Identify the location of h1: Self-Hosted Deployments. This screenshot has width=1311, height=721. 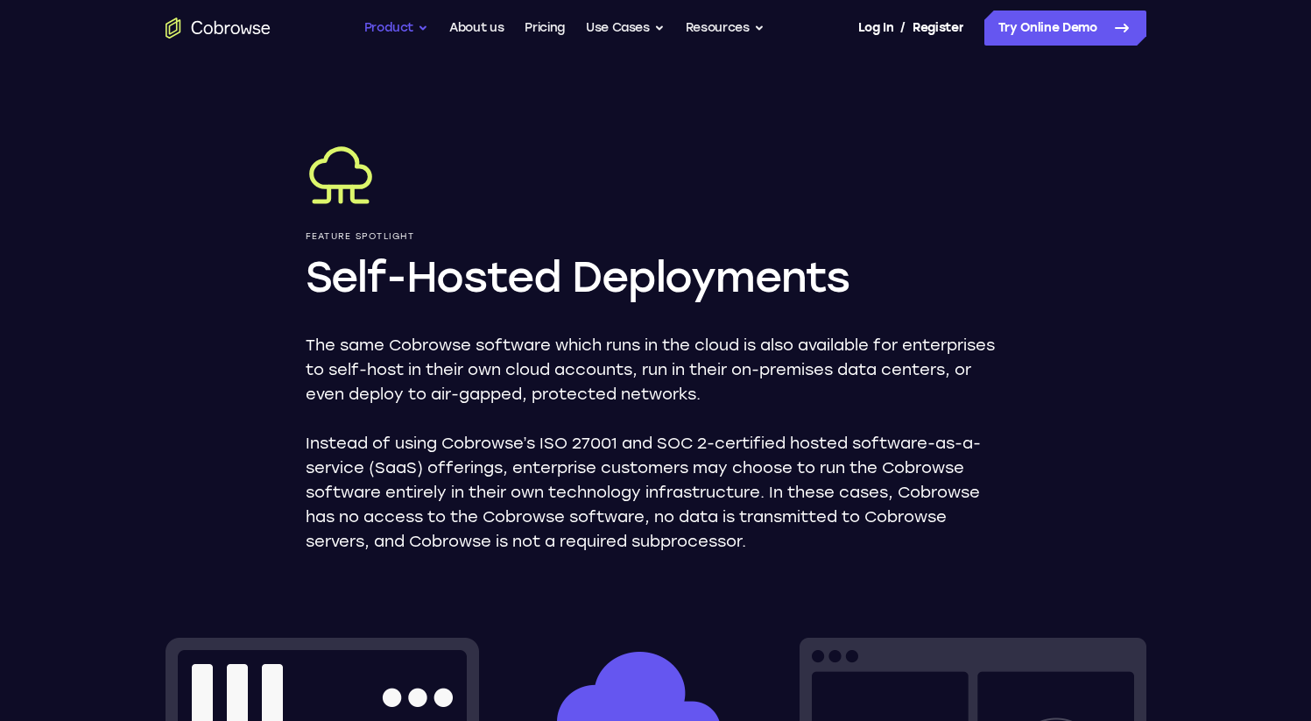
(656, 277).